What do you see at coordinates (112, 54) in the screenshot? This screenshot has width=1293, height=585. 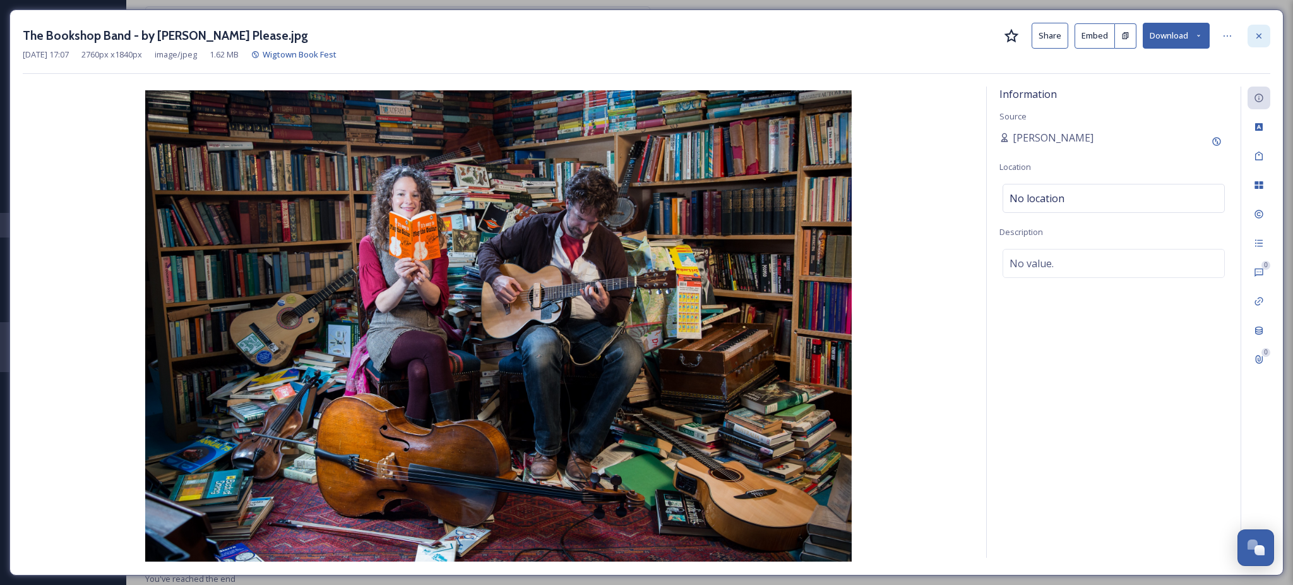 I see `span: 2760 px x 1840 px` at bounding box center [112, 54].